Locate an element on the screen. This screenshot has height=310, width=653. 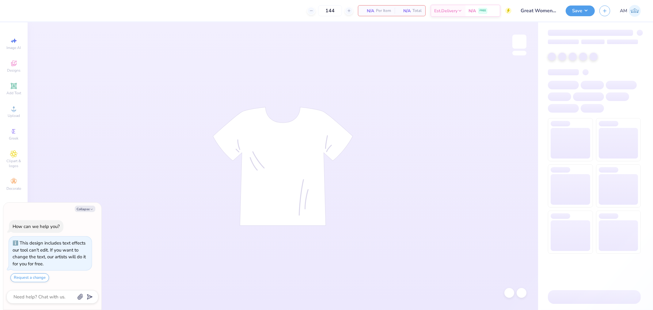
div: This design includes text effects our tool can't edit. If you want to change the text, our artist... is located at coordinates (49, 254).